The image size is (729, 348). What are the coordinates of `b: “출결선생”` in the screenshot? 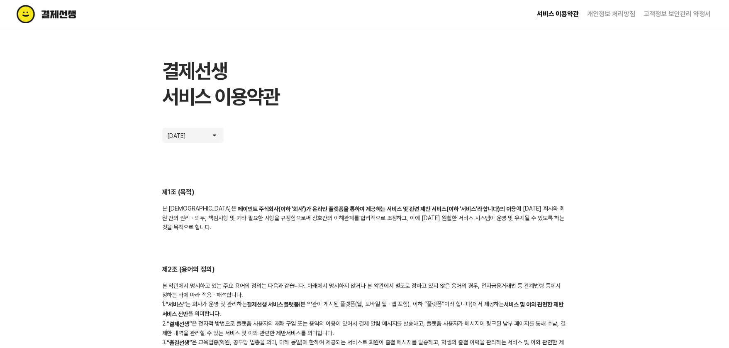 It's located at (179, 342).